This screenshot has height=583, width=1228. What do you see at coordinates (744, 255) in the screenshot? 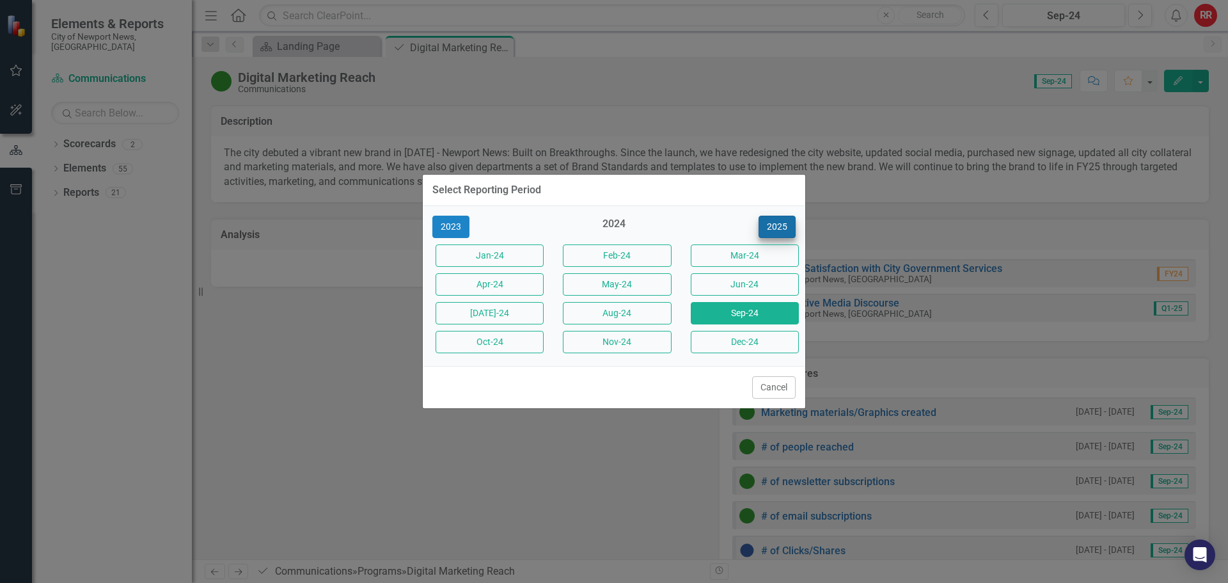
I see `button: Mar-24` at bounding box center [744, 255].